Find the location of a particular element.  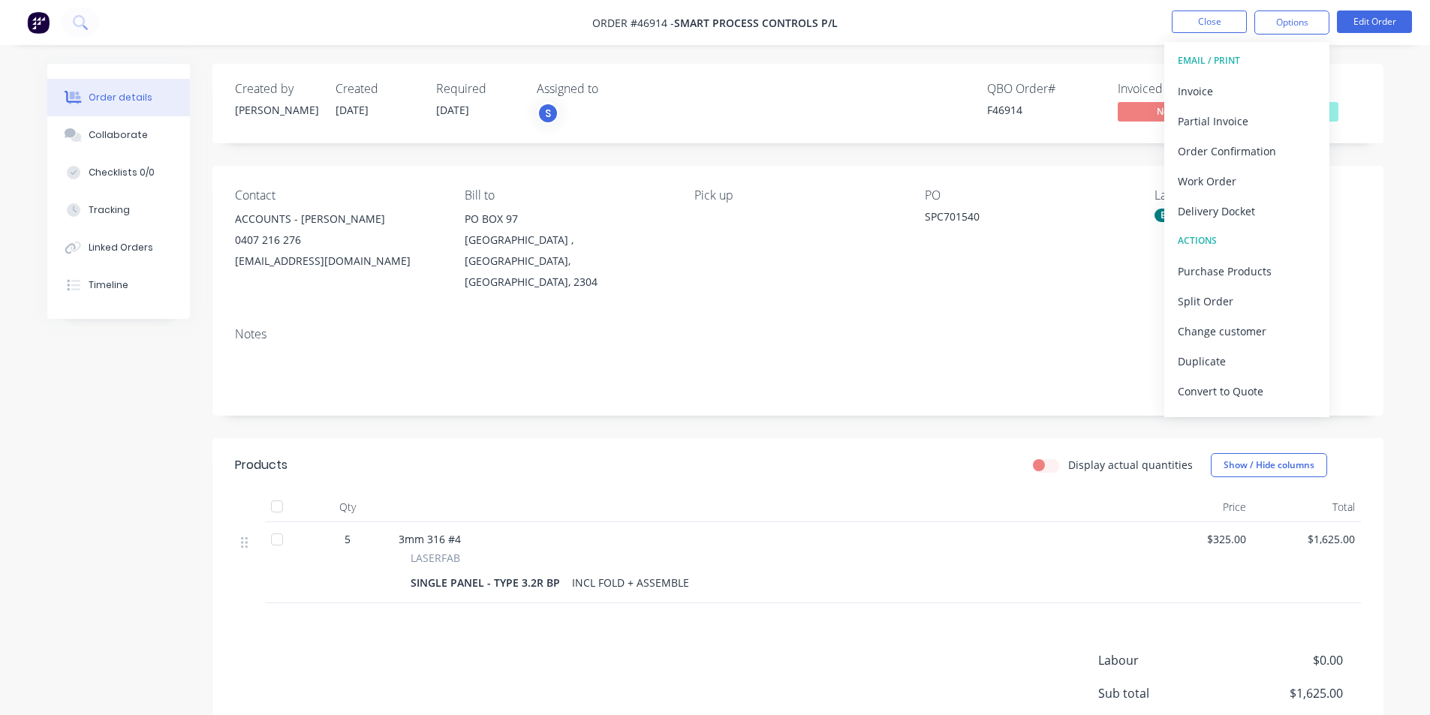

button: Delivery Docket is located at coordinates (1246, 211).